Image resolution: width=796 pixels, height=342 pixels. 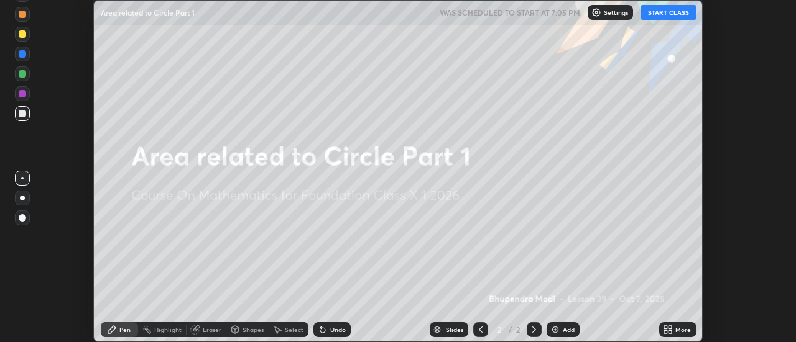 I want to click on div: Eraser, so click(x=212, y=330).